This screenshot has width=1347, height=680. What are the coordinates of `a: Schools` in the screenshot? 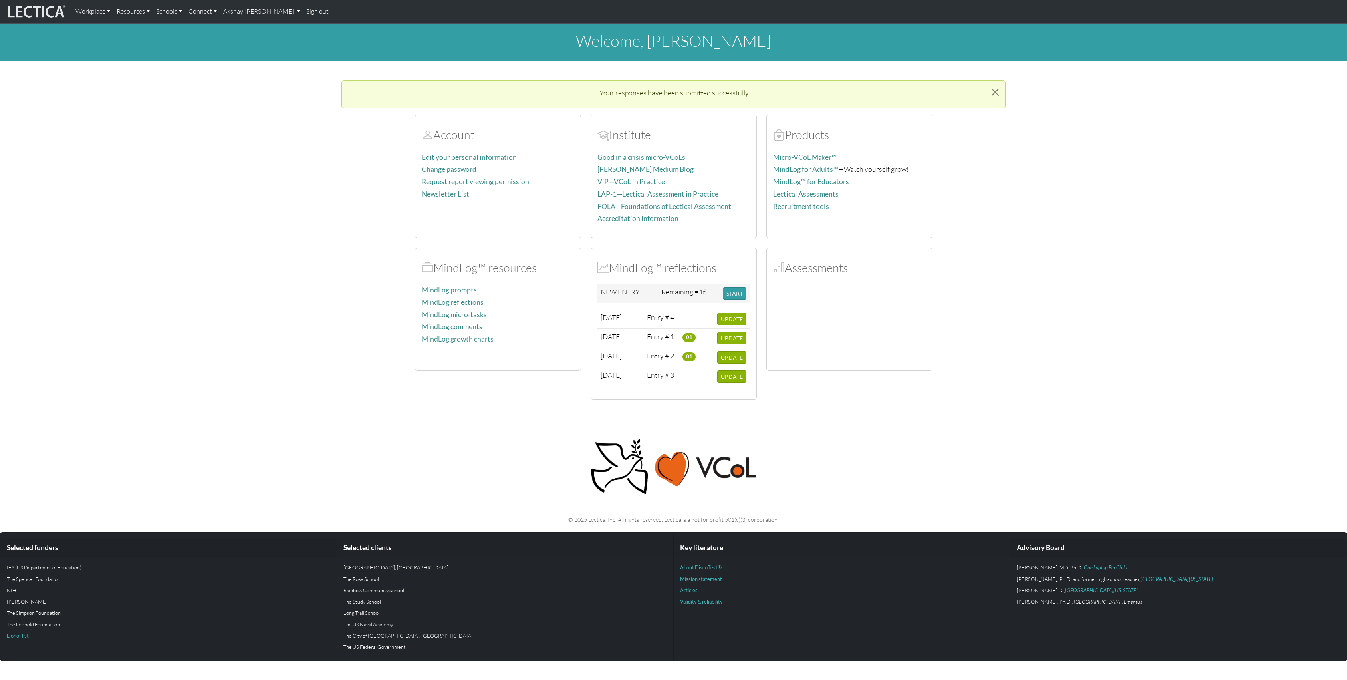 It's located at (169, 12).